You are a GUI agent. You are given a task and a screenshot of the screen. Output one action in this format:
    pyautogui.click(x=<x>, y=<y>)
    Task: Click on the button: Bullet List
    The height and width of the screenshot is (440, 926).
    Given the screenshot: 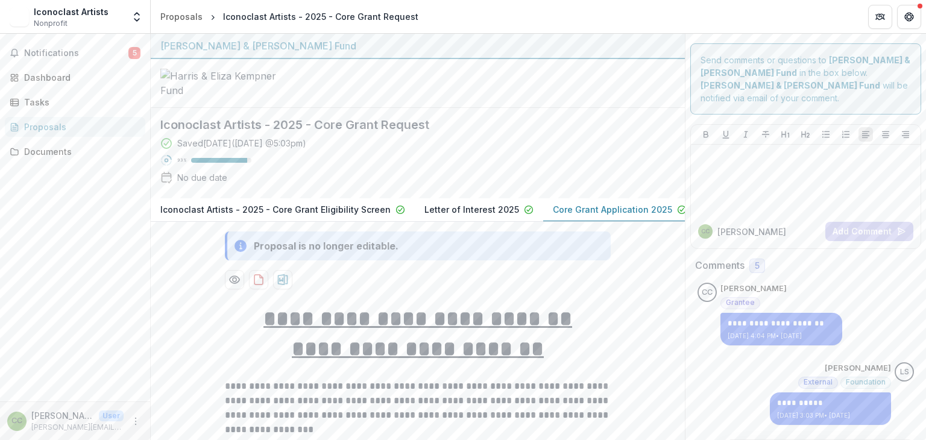 What is the action you would take?
    pyautogui.click(x=826, y=134)
    